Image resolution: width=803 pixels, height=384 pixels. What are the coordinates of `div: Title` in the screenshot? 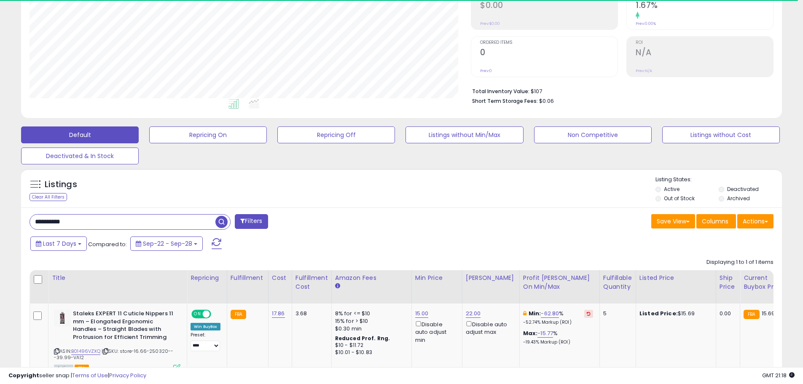 It's located at (118, 278).